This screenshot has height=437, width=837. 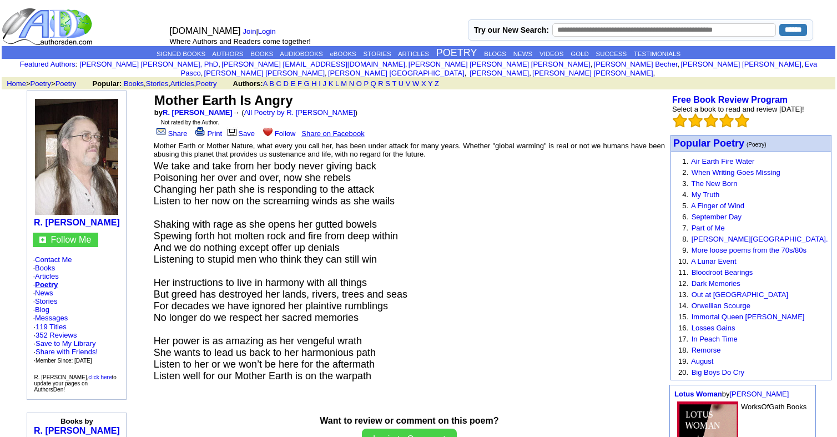 What do you see at coordinates (723, 161) in the screenshot?
I see `a: Air Earth Fire Water` at bounding box center [723, 161].